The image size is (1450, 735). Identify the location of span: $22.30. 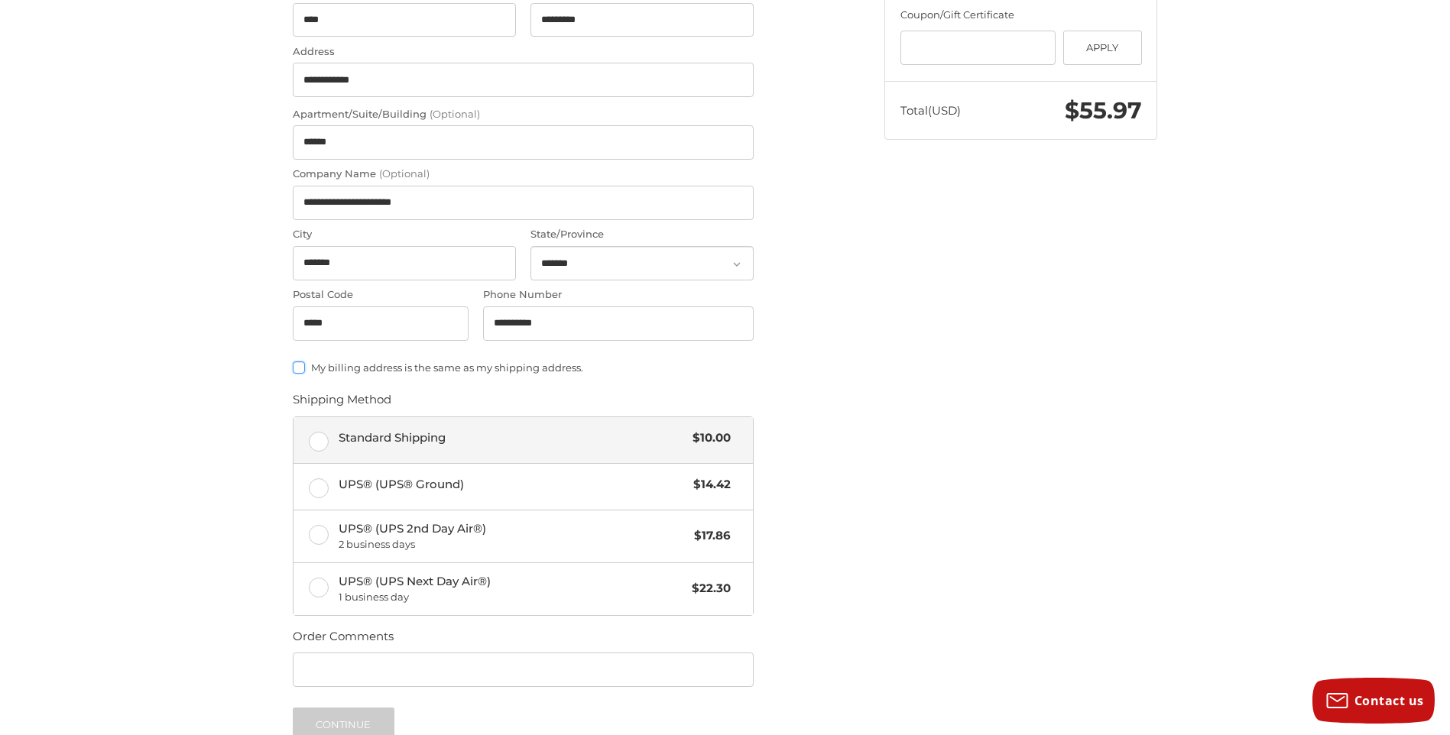
(707, 589).